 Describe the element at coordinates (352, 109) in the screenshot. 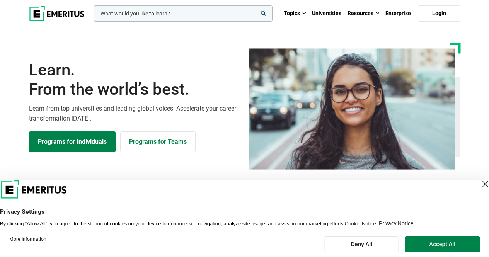

I see `img: Learn from the world's best` at that location.